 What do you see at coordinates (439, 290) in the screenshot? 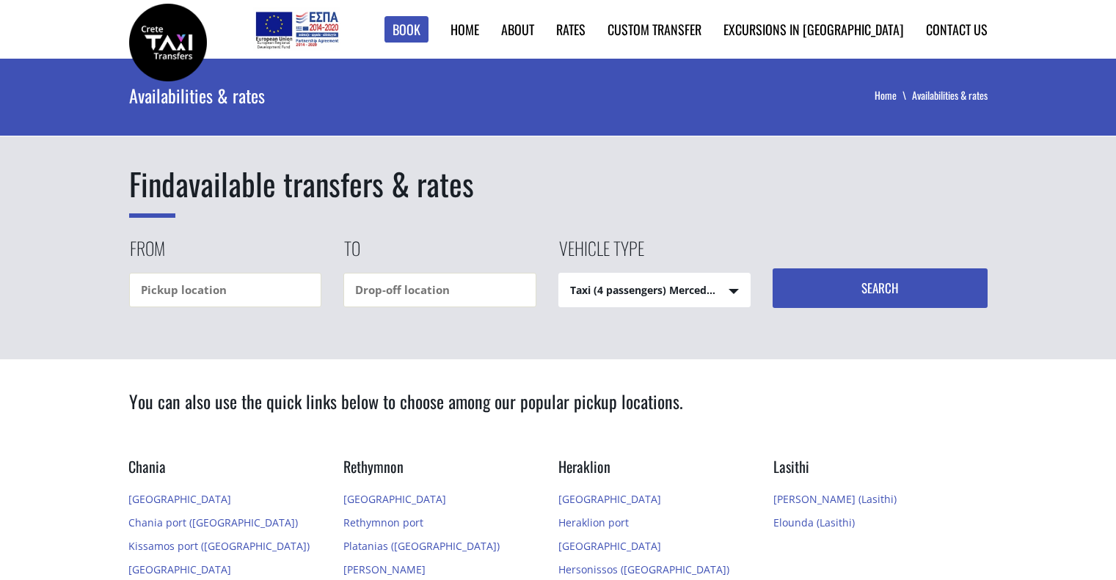
I see `input: Drop-off location` at bounding box center [439, 290].